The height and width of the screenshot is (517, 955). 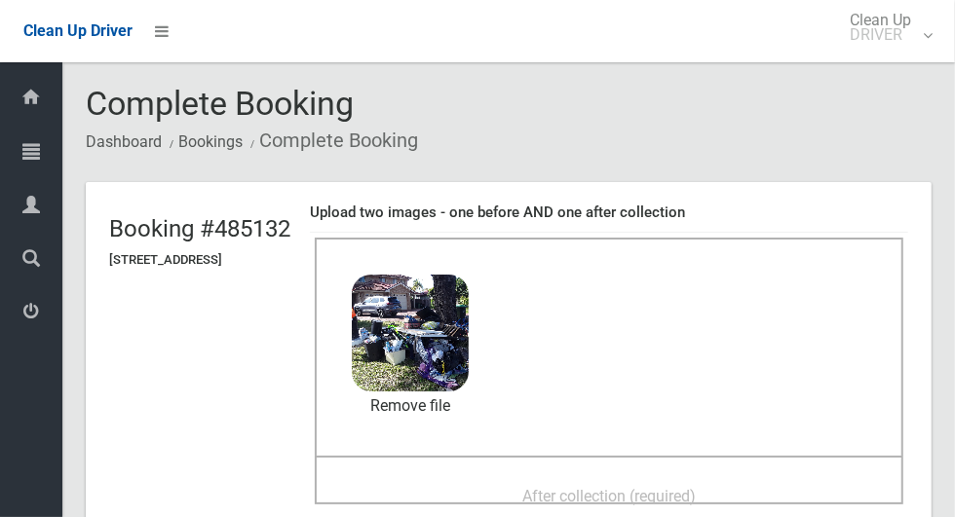 What do you see at coordinates (609, 212) in the screenshot?
I see `h4: Upload two images - one before AND one after collection` at bounding box center [609, 212].